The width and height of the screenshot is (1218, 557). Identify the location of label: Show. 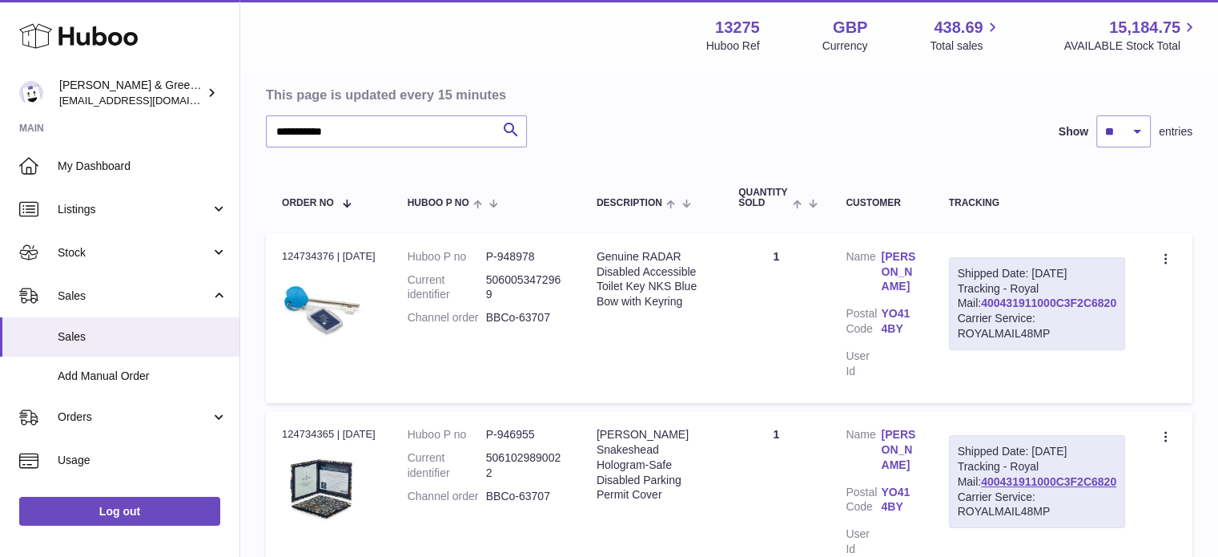
(1073, 131).